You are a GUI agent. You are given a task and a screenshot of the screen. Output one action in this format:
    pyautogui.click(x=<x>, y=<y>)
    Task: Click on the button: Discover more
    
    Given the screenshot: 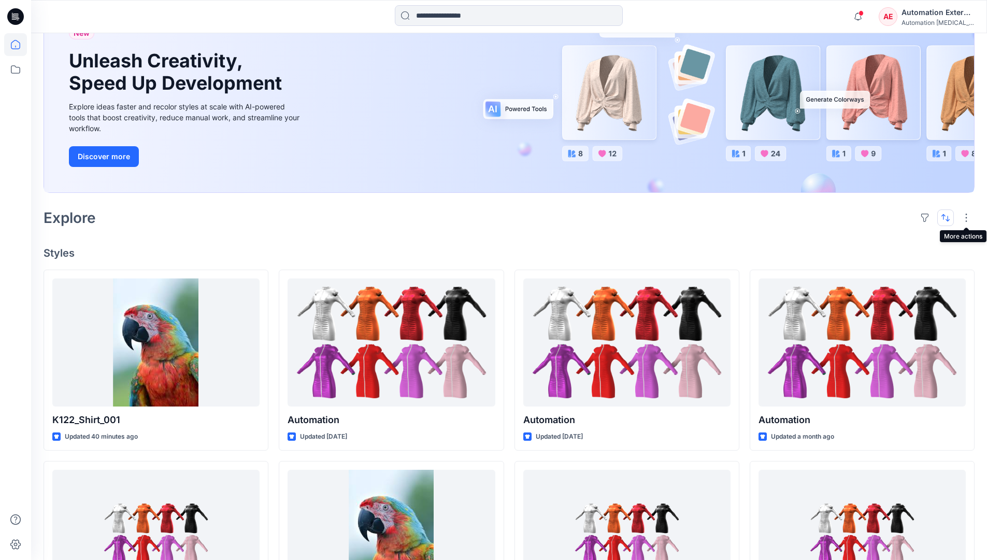 What is the action you would take?
    pyautogui.click(x=104, y=156)
    